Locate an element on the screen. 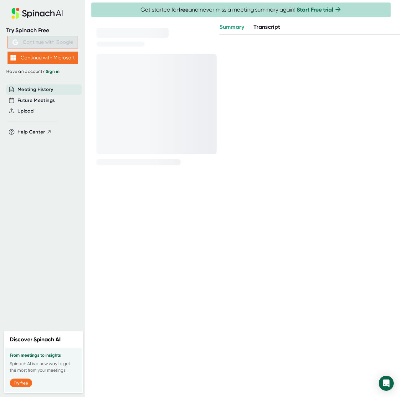 This screenshot has width=400, height=397. span: Help Center is located at coordinates (31, 132).